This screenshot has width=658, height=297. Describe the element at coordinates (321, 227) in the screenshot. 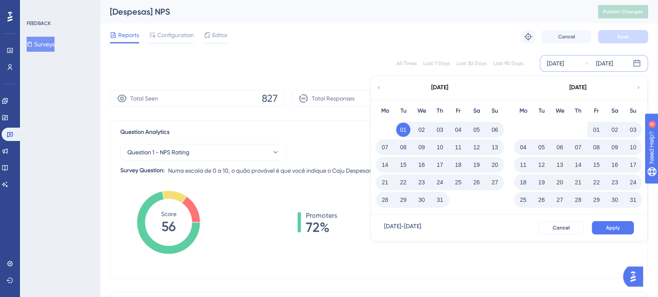

I see `span: 72%` at that location.